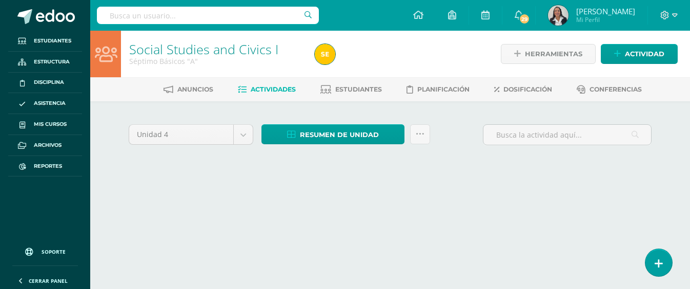 The width and height of the screenshot is (690, 289). Describe the element at coordinates (45, 103) in the screenshot. I see `a: Asistencia` at that location.